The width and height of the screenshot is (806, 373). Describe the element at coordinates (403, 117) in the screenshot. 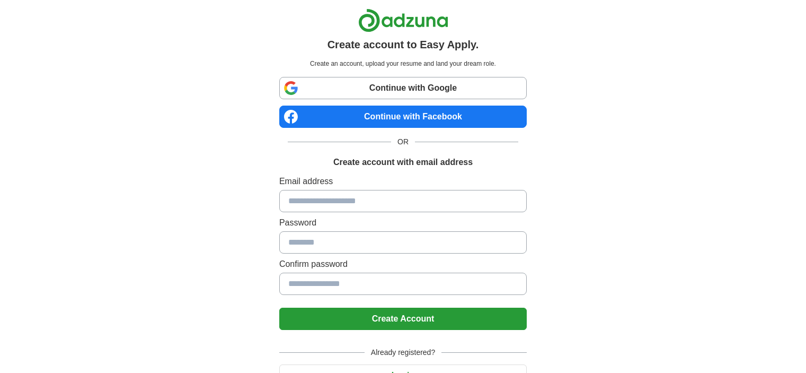

I see `a: Continue with Facebook` at that location.